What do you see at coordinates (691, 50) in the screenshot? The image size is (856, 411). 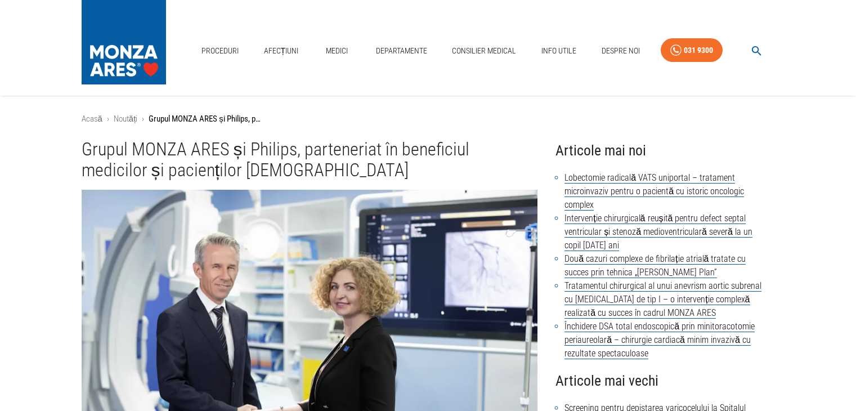 I see `a: 031 9300` at bounding box center [691, 50].